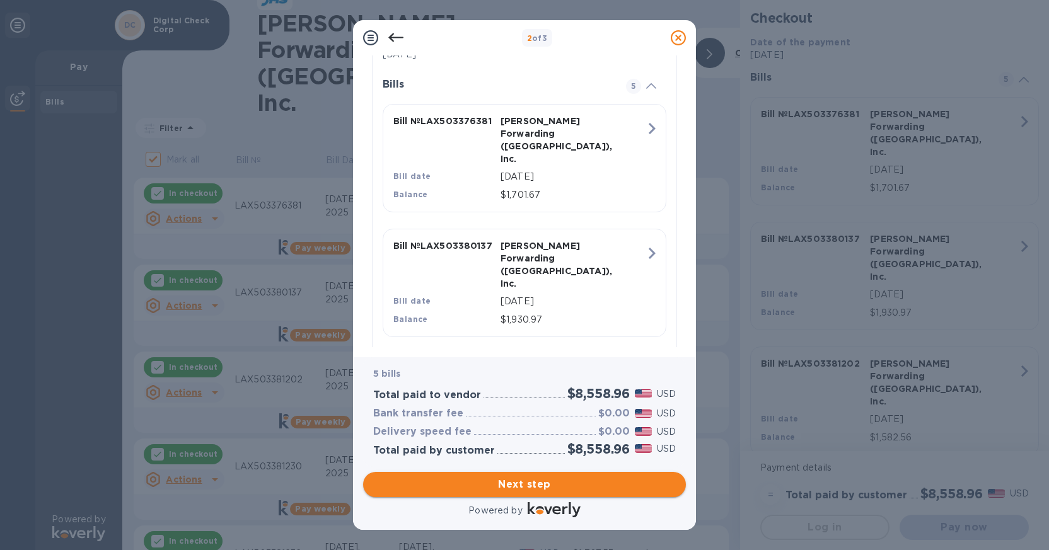 This screenshot has width=1049, height=550. Describe the element at coordinates (497, 84) in the screenshot. I see `h3: Bills` at that location.